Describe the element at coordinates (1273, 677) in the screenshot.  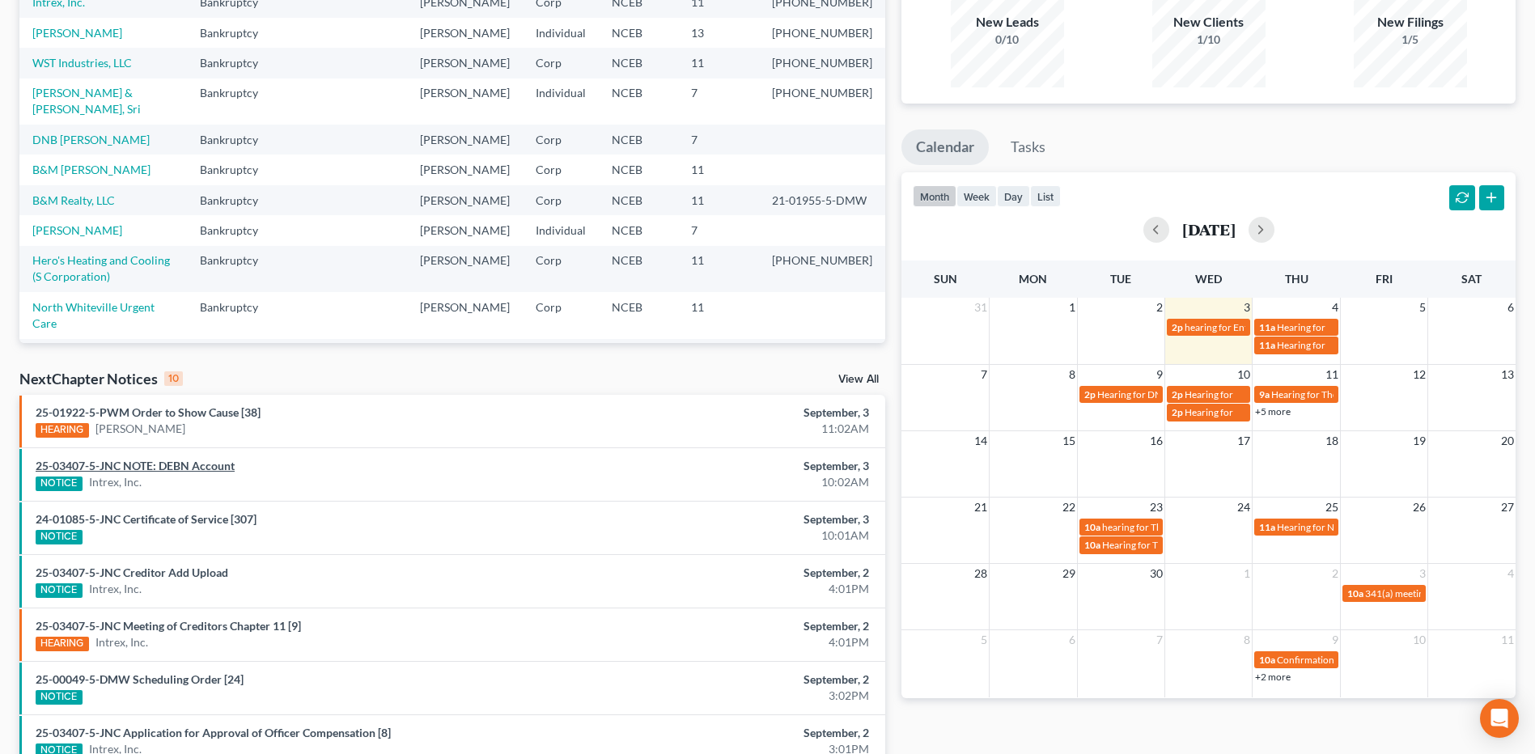
I see `a: +2 more` at that location.